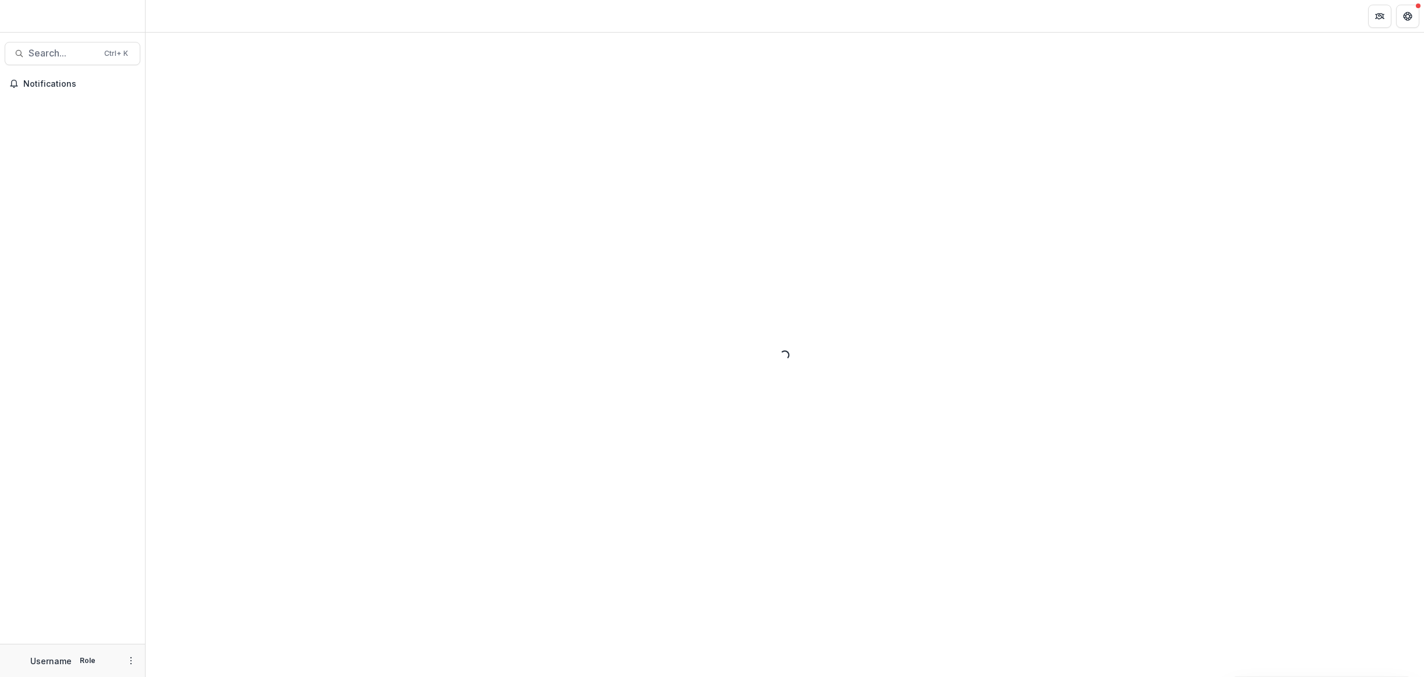 The width and height of the screenshot is (1424, 677). Describe the element at coordinates (79, 84) in the screenshot. I see `span: Notifications` at that location.